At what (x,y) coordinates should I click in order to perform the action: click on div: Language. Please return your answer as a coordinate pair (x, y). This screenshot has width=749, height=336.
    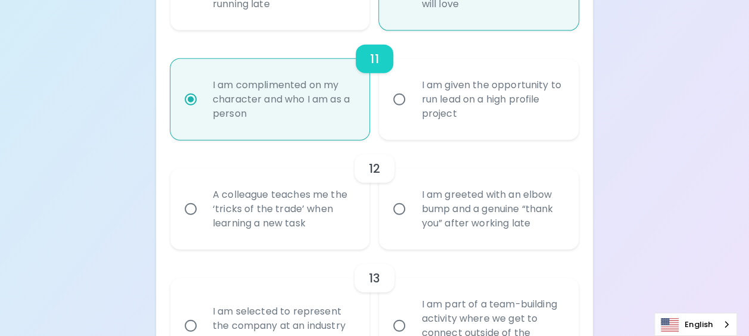
    Looking at the image, I should click on (696, 324).